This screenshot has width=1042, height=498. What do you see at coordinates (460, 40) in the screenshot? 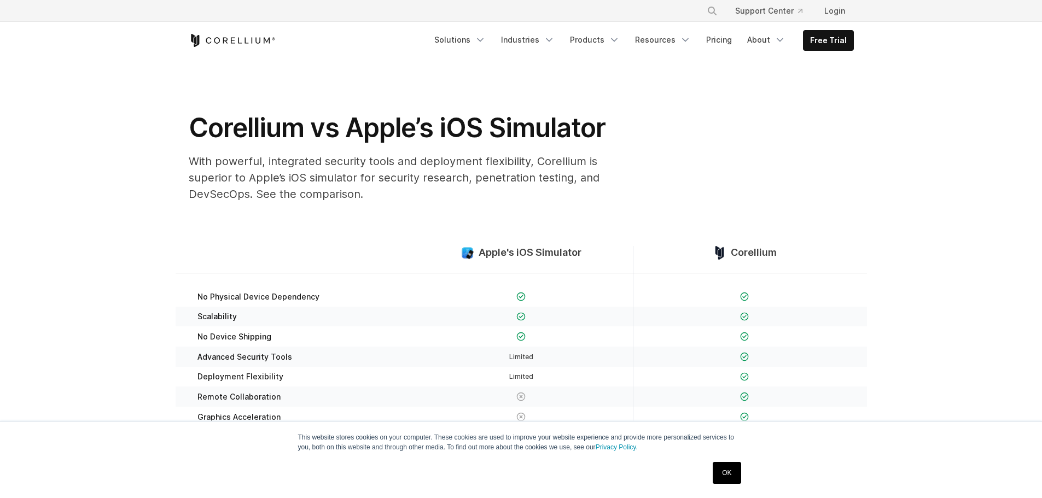
I see `a: Solutions` at bounding box center [460, 40].